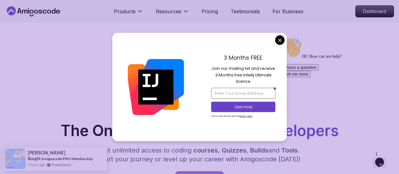 This screenshot has height=174, width=399. What do you see at coordinates (67, 158) in the screenshot?
I see `a: Amigoscode PRO Membership` at bounding box center [67, 158].